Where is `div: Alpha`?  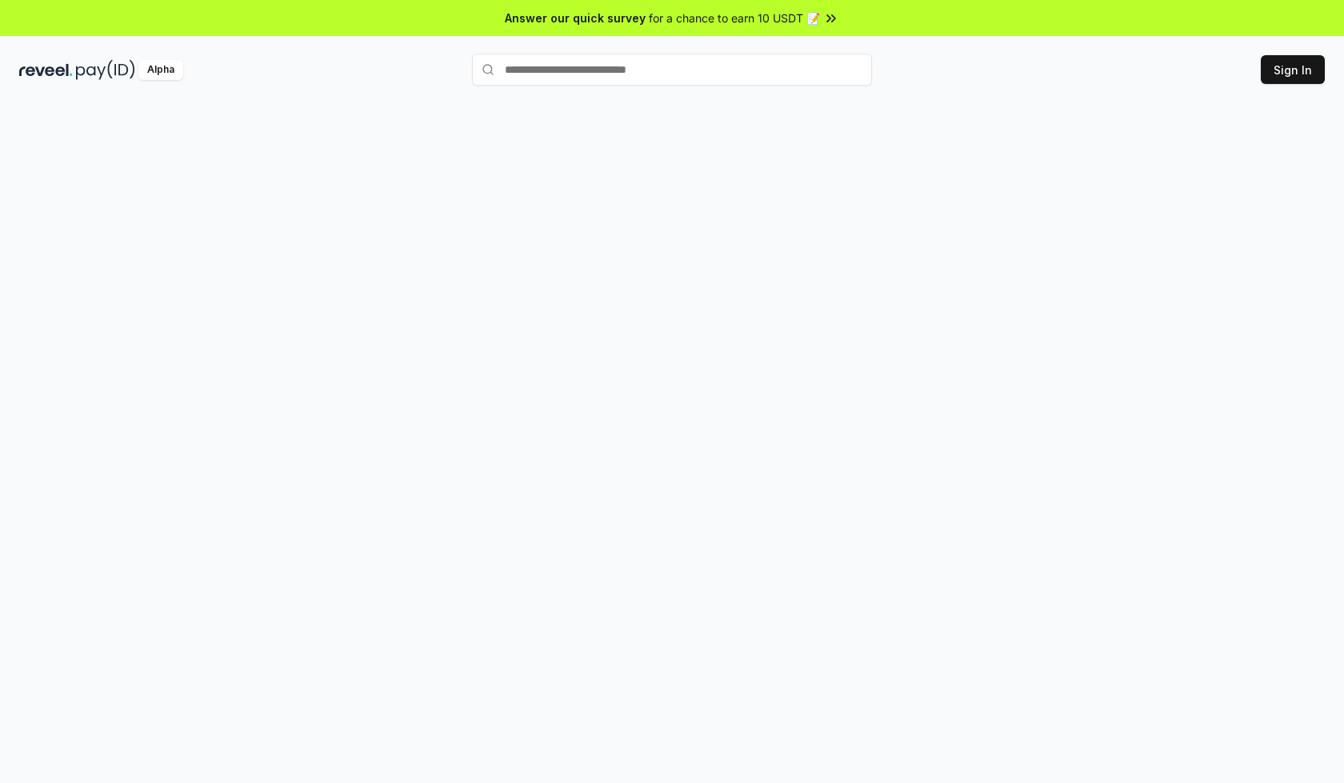
div: Alpha is located at coordinates (161, 70).